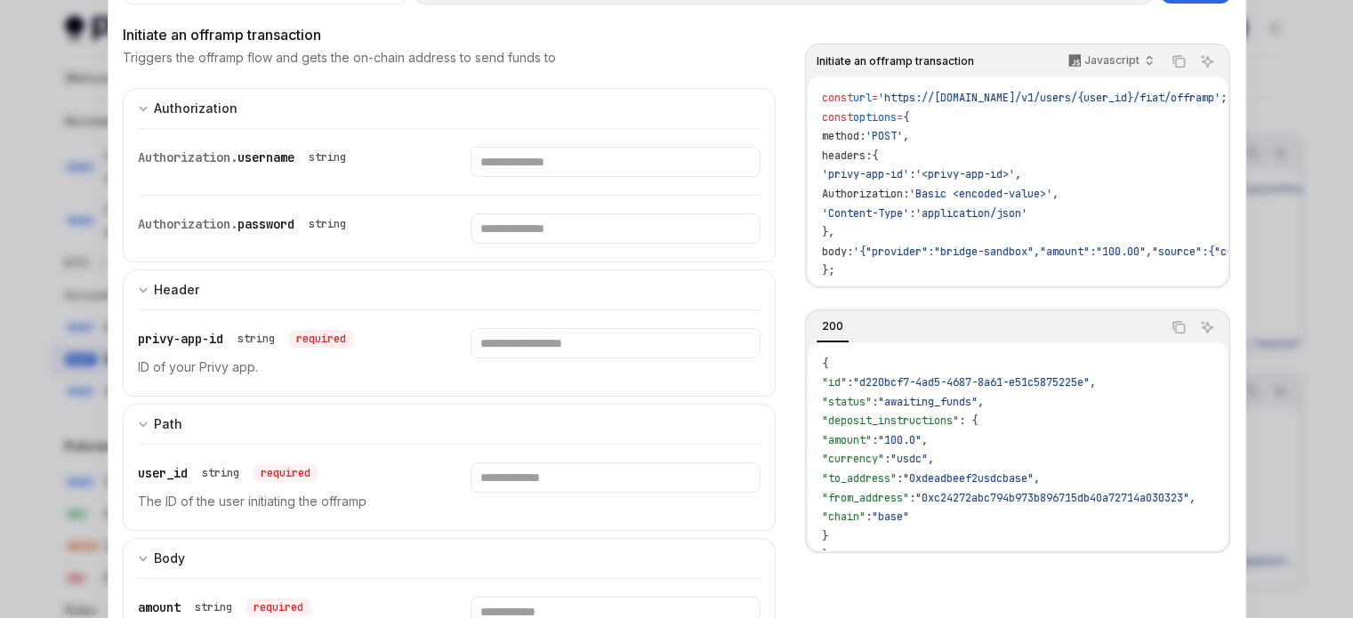 The image size is (1353, 618). What do you see at coordinates (971, 382) in the screenshot?
I see `span: "d220bcf7-4ad5-4687-8a61-e51c5875225e"` at bounding box center [971, 382].